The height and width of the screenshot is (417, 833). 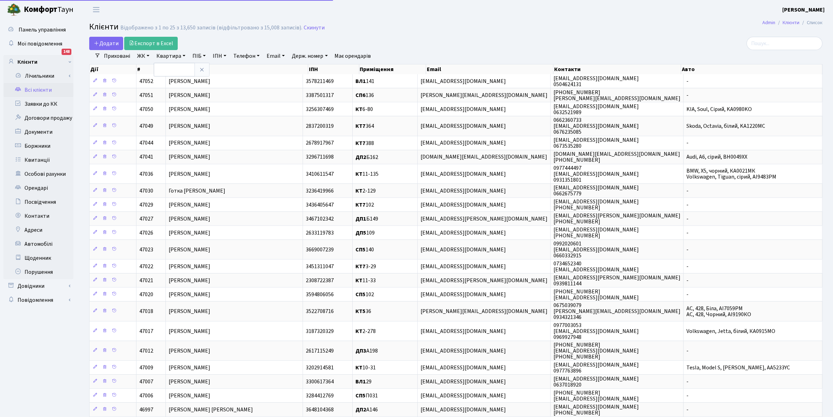 I want to click on span: 3451311047, so click(x=320, y=266).